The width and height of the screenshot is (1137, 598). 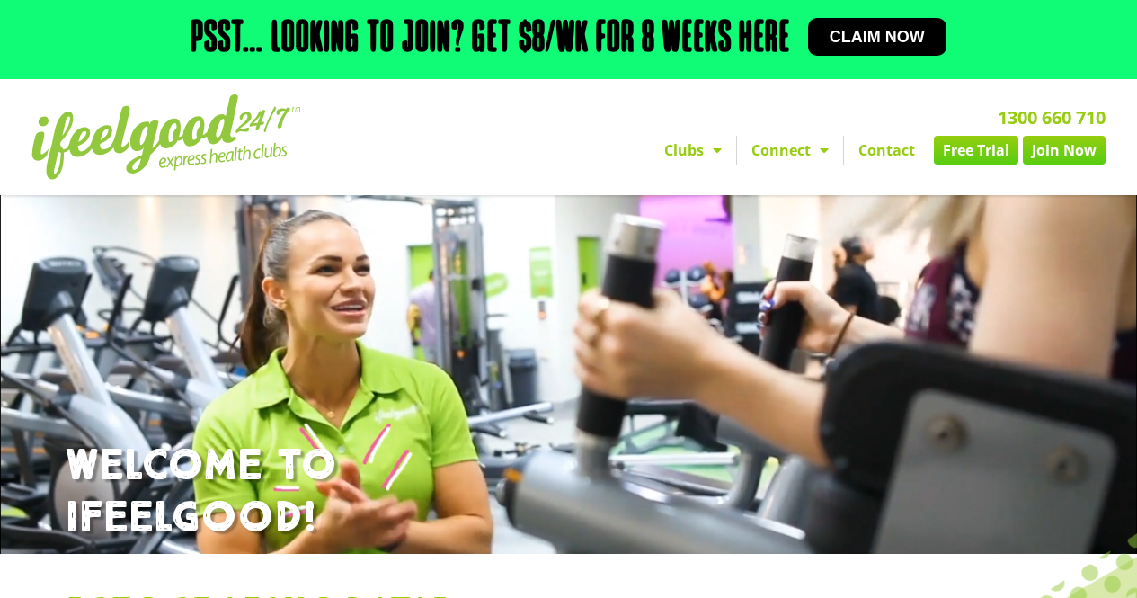 What do you see at coordinates (1052, 117) in the screenshot?
I see `a: 1300 660 710` at bounding box center [1052, 117].